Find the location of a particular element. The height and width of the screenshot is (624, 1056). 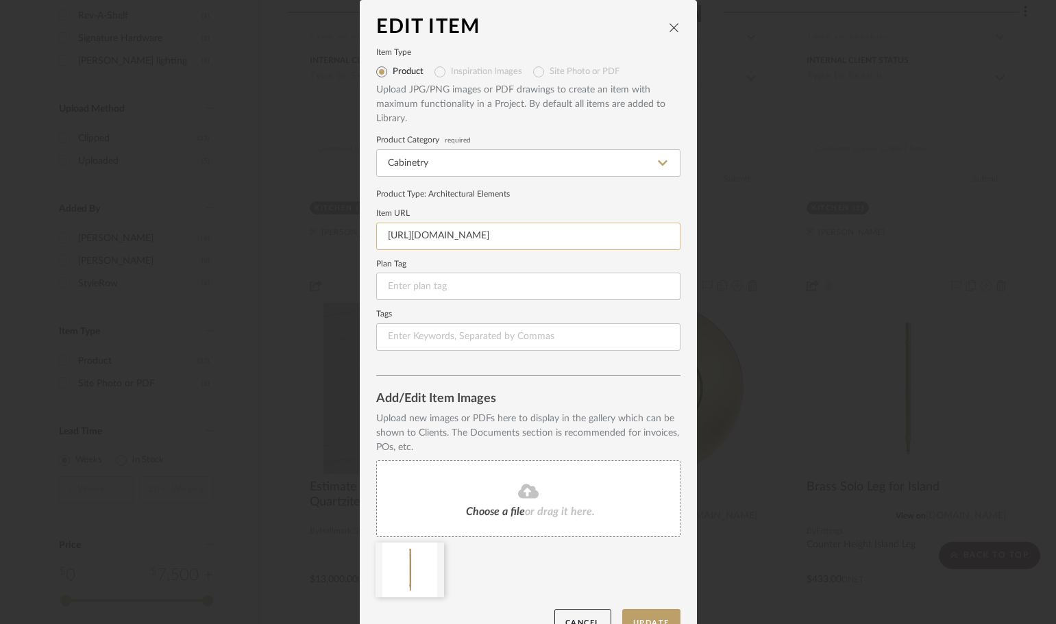

button: close is located at coordinates (674, 27).